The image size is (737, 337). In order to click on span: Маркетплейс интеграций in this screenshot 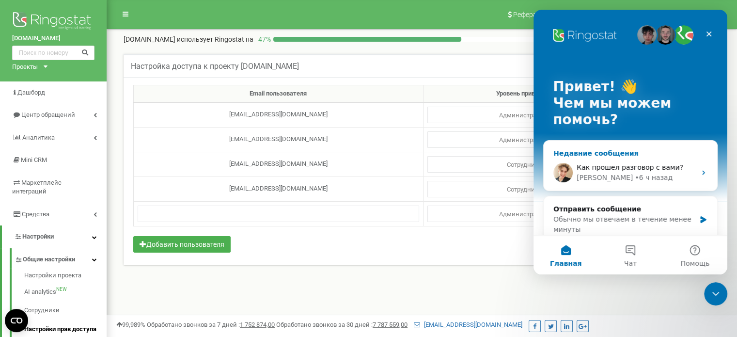, I will do `click(37, 187)`.